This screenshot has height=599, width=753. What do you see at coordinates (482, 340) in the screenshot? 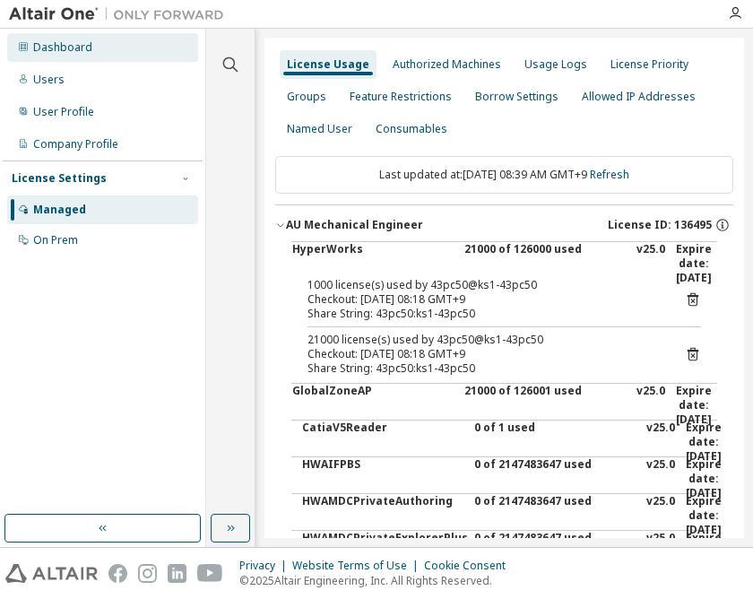
I see `div: 21000 license(s) used by 43pc50@ks1-43pc50` at bounding box center [482, 340].